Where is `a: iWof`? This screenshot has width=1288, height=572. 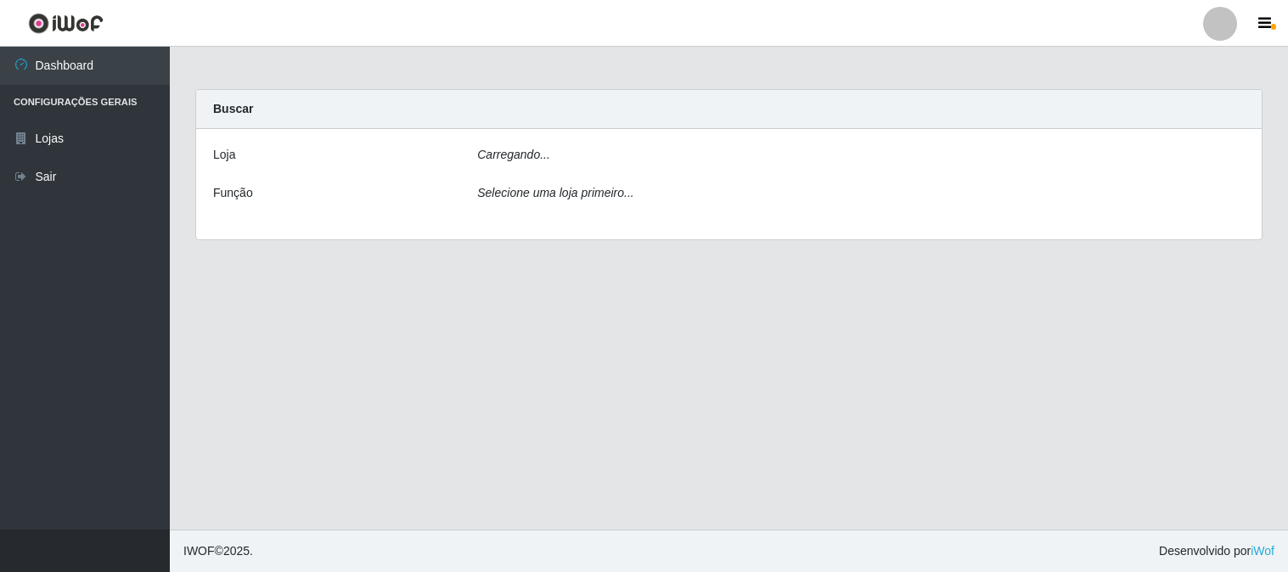
a: iWof is located at coordinates (1262, 551).